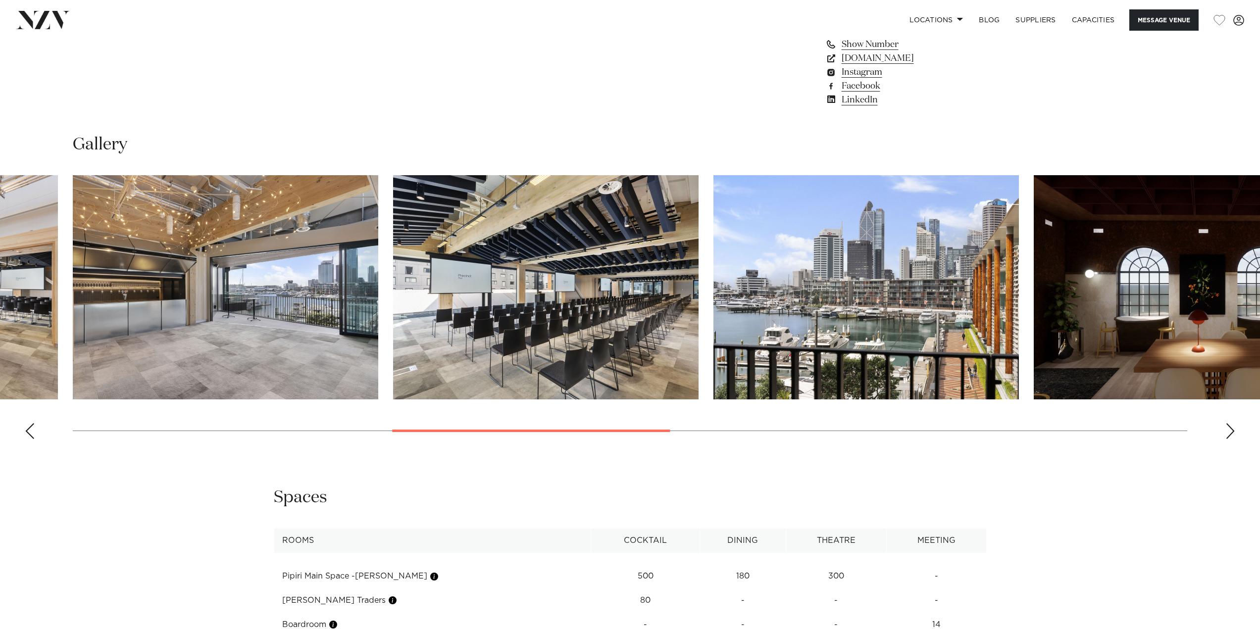 Image resolution: width=1260 pixels, height=629 pixels. Describe the element at coordinates (225, 287) in the screenshot. I see `swiper-slide: 5 / 14` at that location.